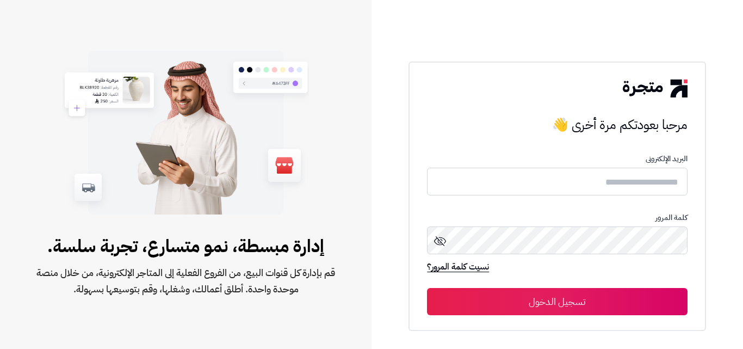  What do you see at coordinates (458, 268) in the screenshot?
I see `a: نسيت كلمة المرور؟` at bounding box center [458, 268].